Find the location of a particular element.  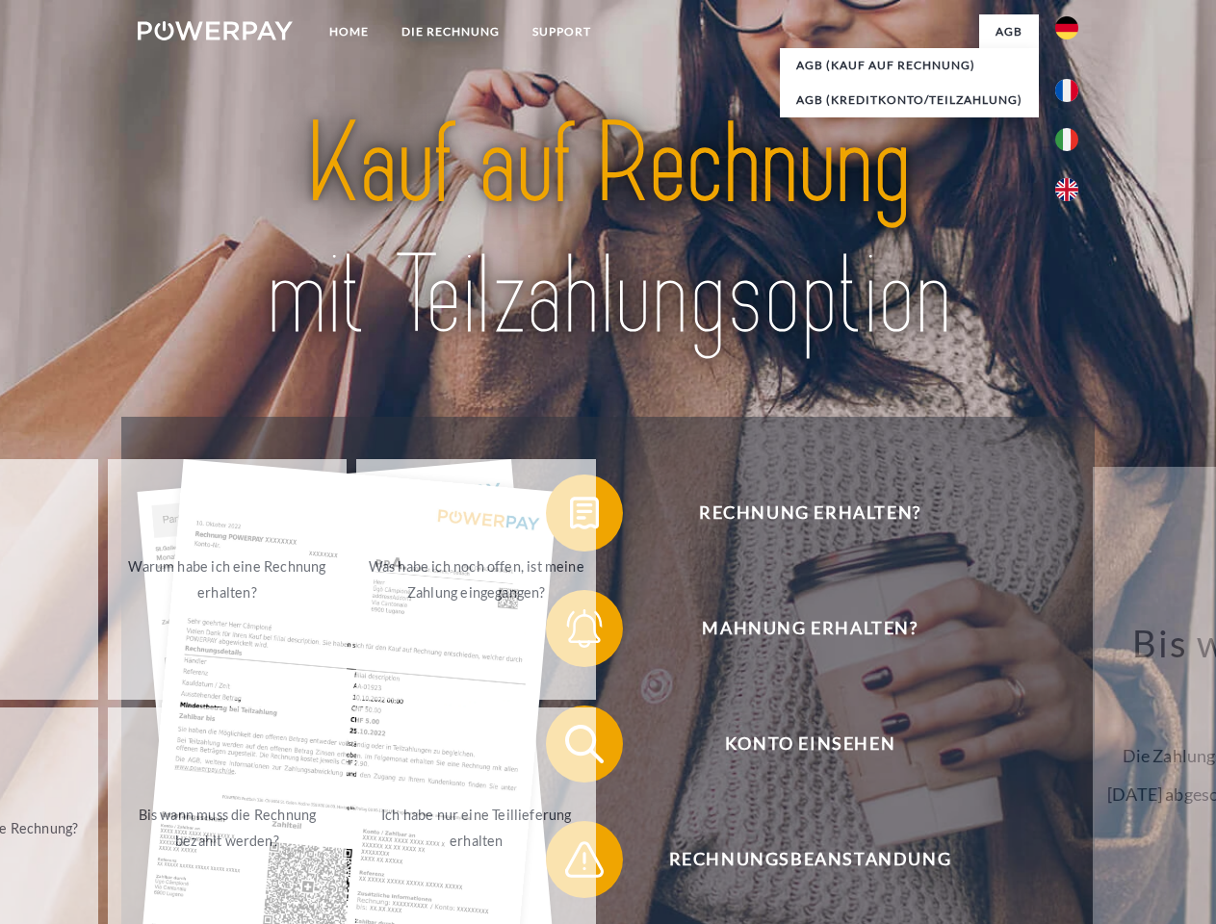

img: it is located at coordinates (1067, 140).